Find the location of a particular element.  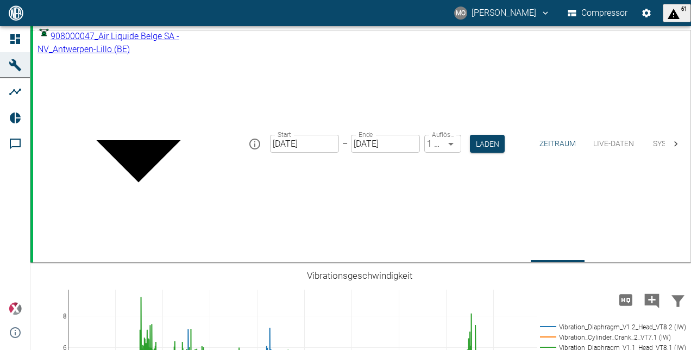

button: Compressor is located at coordinates (598, 13).